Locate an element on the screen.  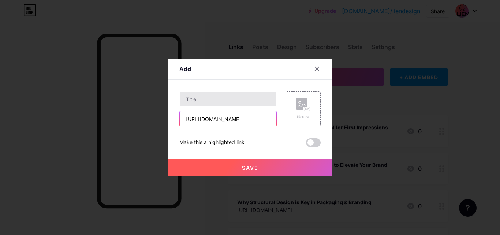
div: Picture is located at coordinates (303, 117).